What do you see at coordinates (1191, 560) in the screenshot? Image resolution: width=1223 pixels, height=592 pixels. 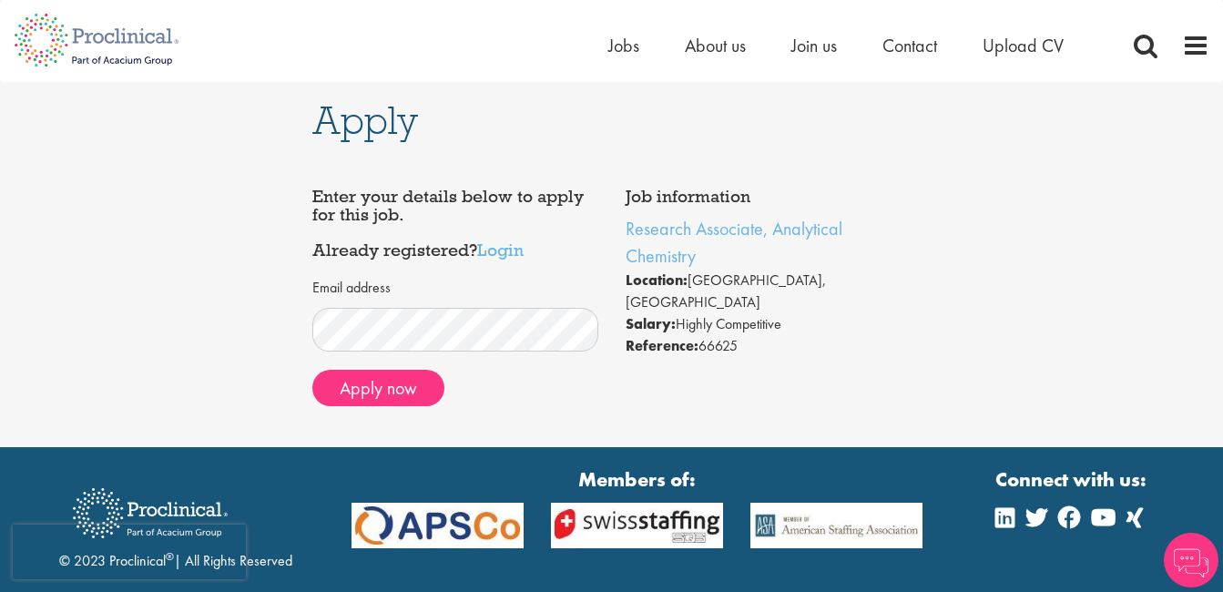 I see `img: Chatbot` at bounding box center [1191, 560].